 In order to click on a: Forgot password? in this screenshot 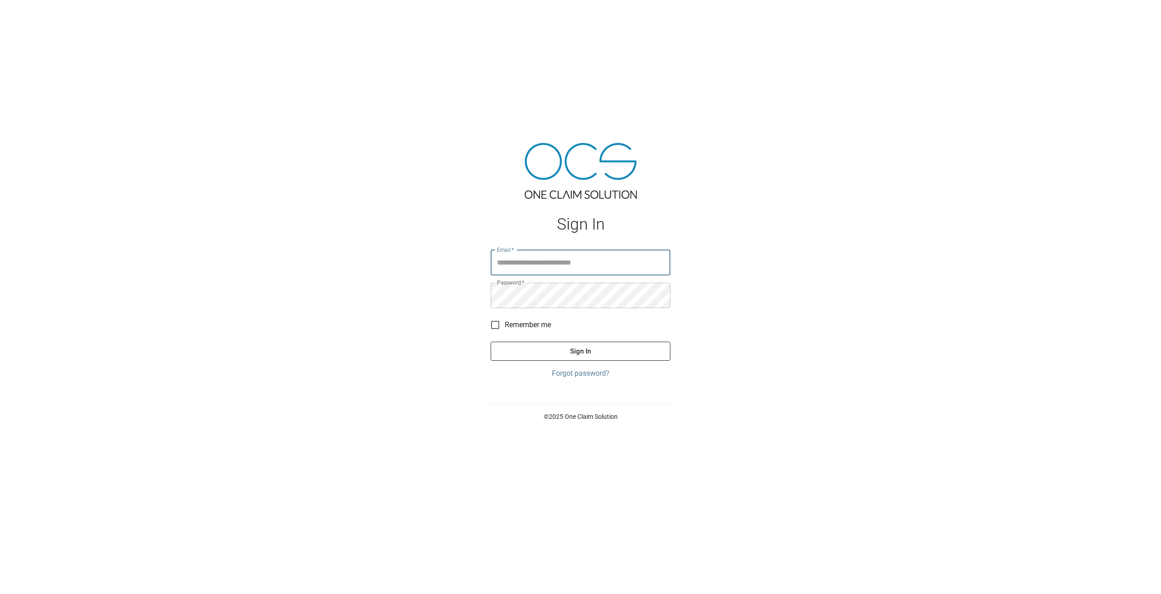, I will do `click(580, 373)`.